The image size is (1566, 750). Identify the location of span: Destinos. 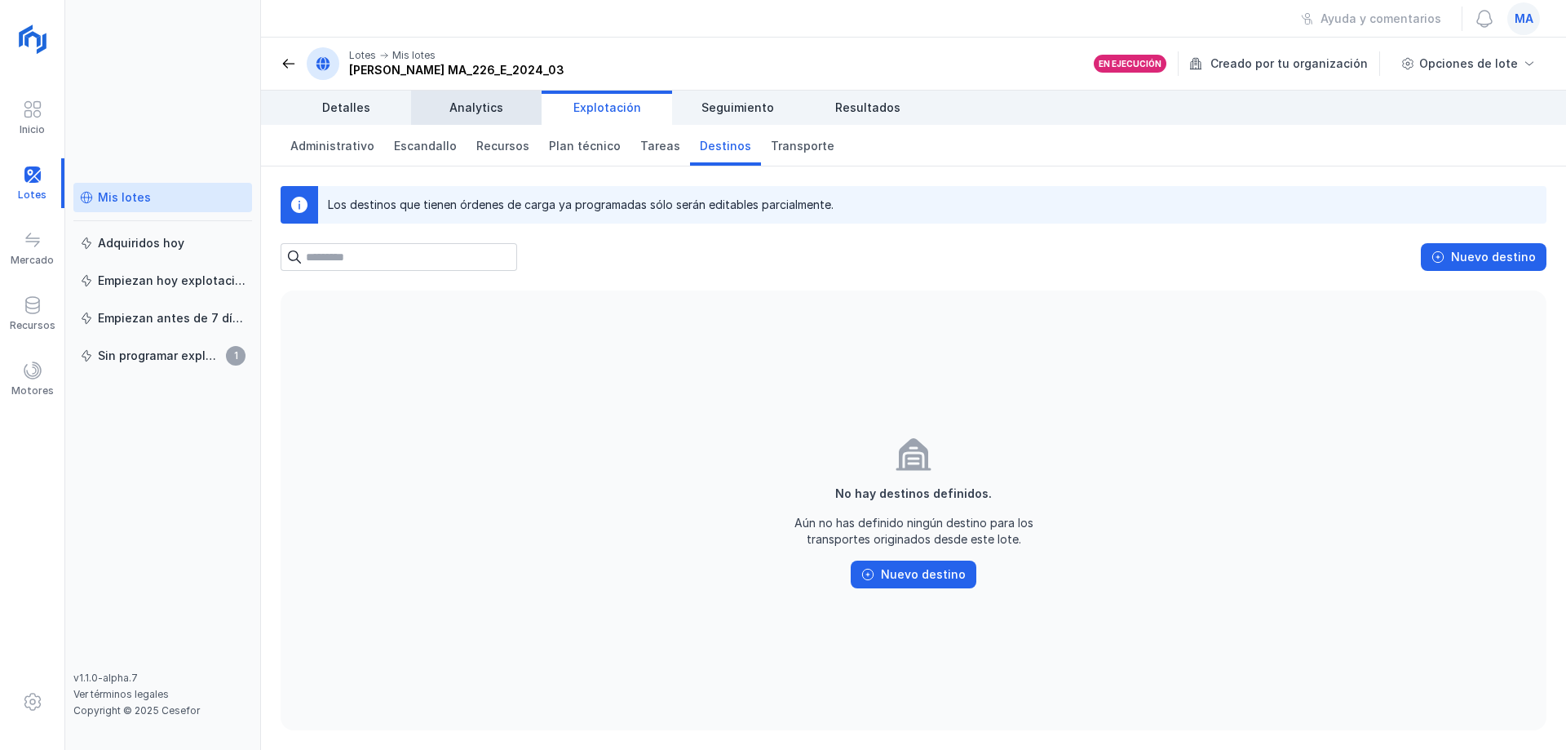
(725, 146).